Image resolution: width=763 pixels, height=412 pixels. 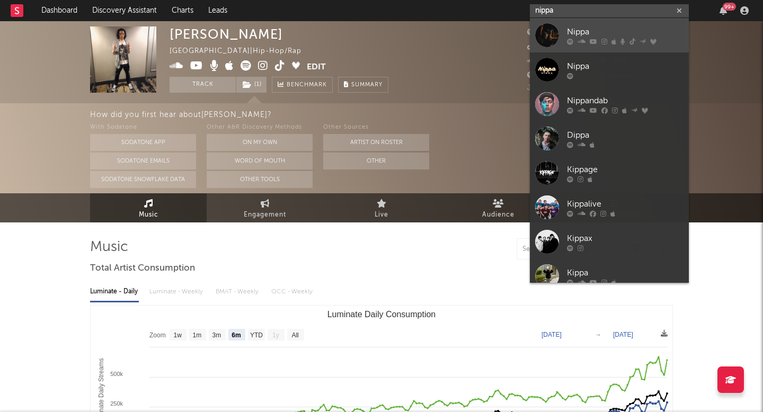 I want to click on text: YTD, so click(x=257, y=336).